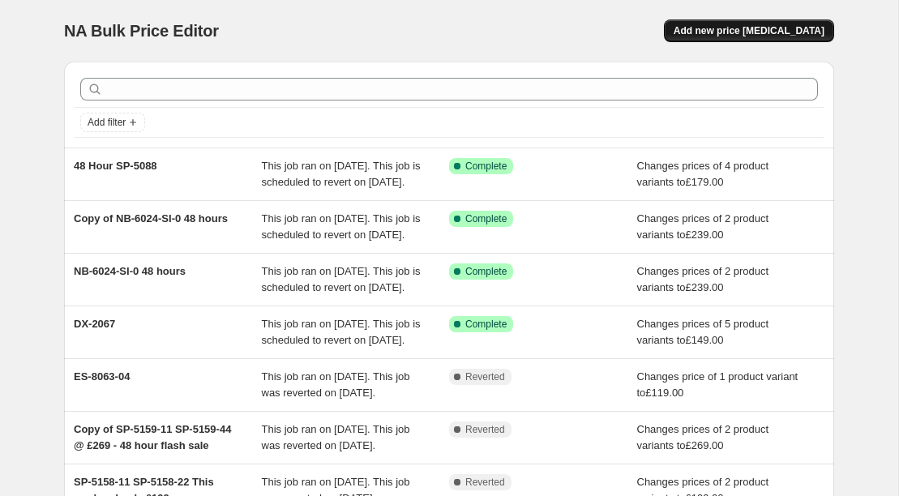  I want to click on span: Changes prices of 5 product variants to, so click(703, 332).